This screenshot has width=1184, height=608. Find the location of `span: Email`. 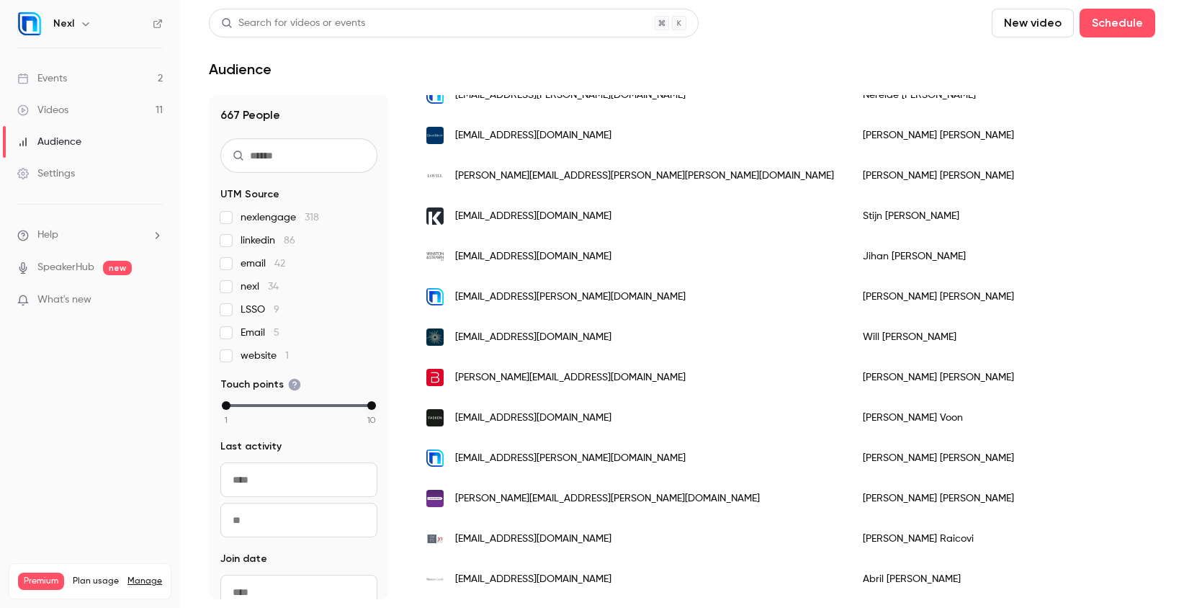

span: Email is located at coordinates (260, 333).